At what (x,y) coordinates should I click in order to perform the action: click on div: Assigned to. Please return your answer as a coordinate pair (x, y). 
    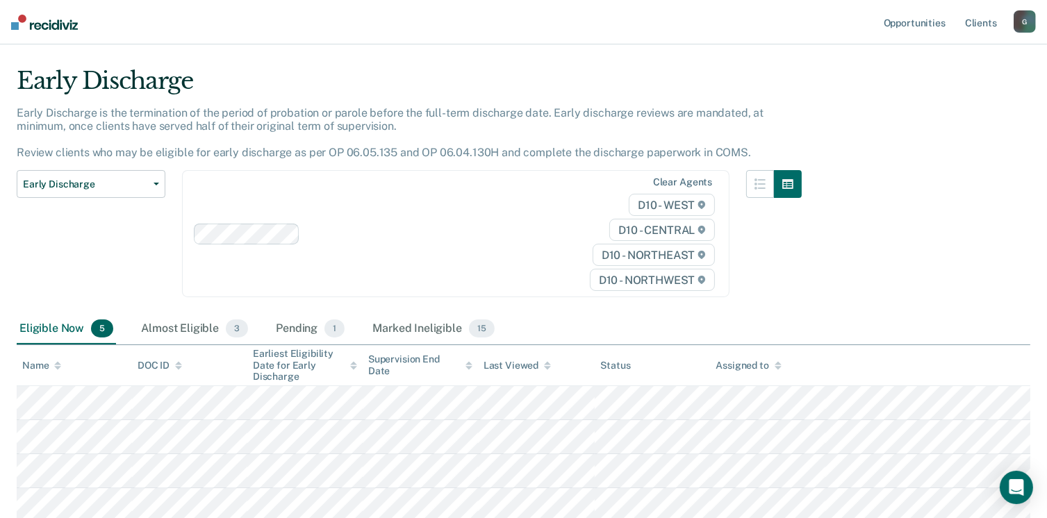
    Looking at the image, I should click on (748, 365).